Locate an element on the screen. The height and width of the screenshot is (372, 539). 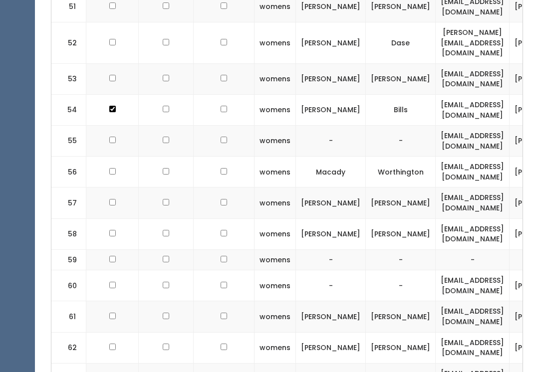
td: Worthington is located at coordinates (401, 172).